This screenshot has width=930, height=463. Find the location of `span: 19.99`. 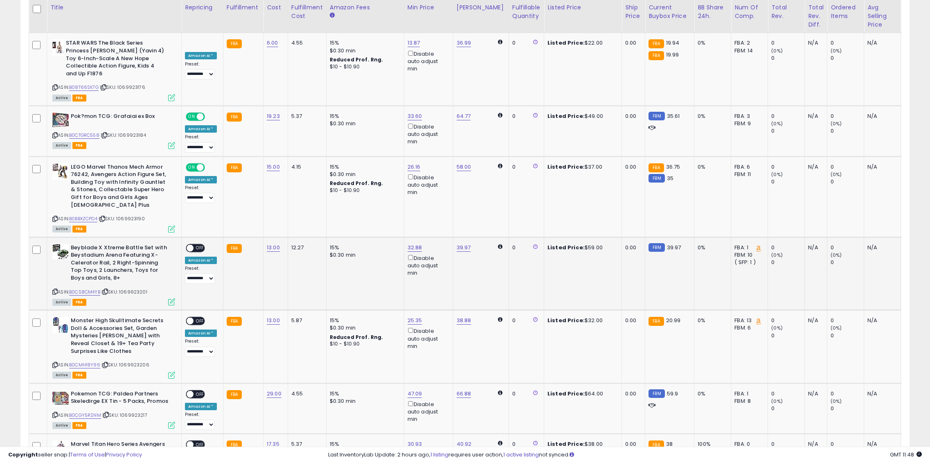

span: 19.99 is located at coordinates (672, 54).